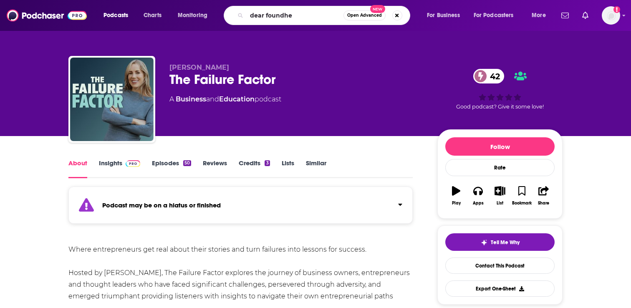  Describe the element at coordinates (192, 15) in the screenshot. I see `span: Monitoring` at that location.